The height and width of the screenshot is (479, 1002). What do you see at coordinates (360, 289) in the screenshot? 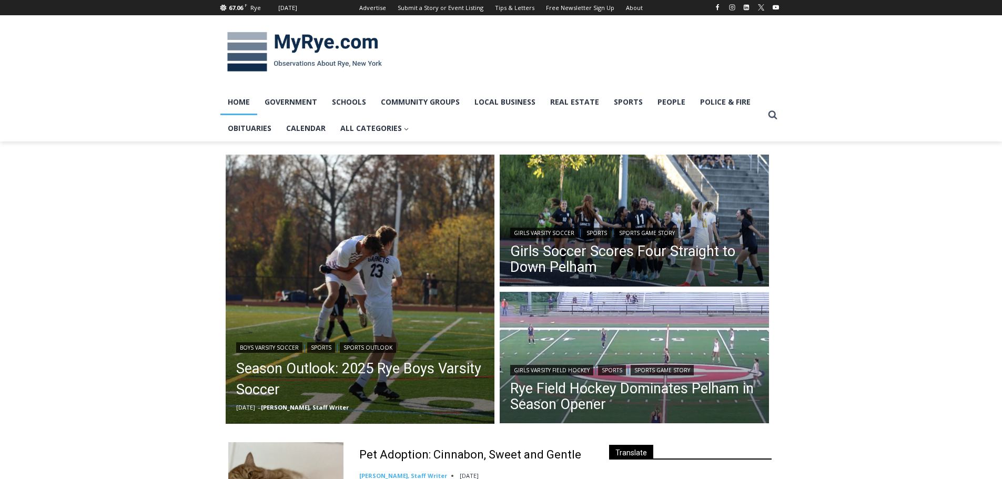
I see `img: (PHOTO: Alex van der Voort and Lex Cox of Rye Boys Varsity Soccer on Thursday, October 31, 2024 f...` at bounding box center [360, 289].